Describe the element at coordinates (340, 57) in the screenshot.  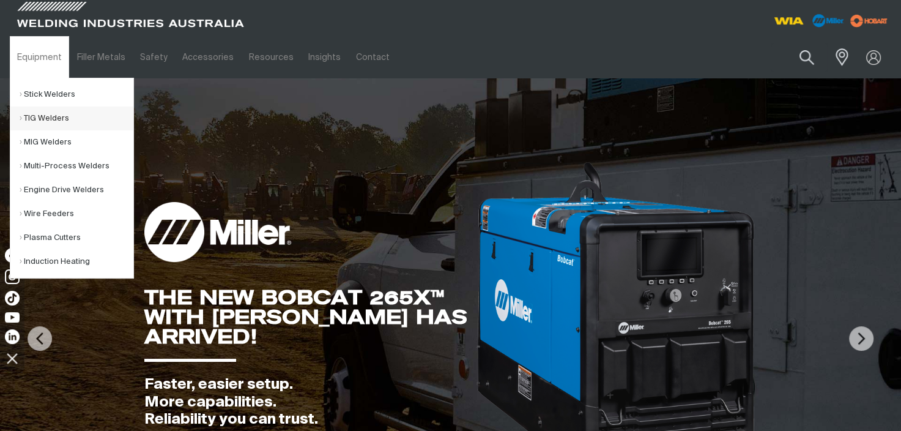
I see `nav: Main` at that location.